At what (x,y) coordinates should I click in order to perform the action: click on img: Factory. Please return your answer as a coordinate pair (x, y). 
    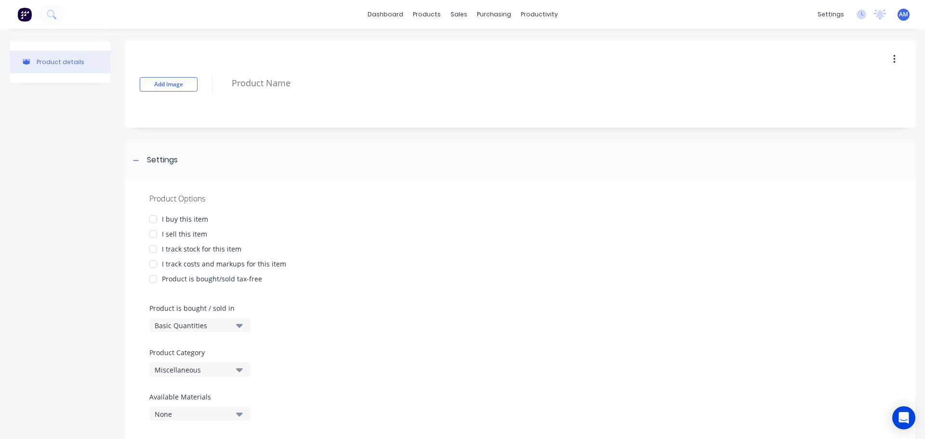
    Looking at the image, I should click on (25, 14).